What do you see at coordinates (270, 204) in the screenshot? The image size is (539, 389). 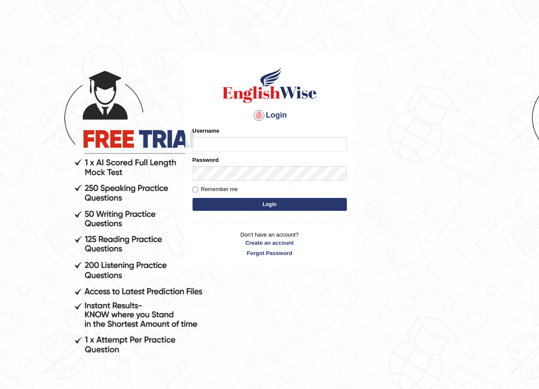 I see `button: Login` at bounding box center [270, 204].